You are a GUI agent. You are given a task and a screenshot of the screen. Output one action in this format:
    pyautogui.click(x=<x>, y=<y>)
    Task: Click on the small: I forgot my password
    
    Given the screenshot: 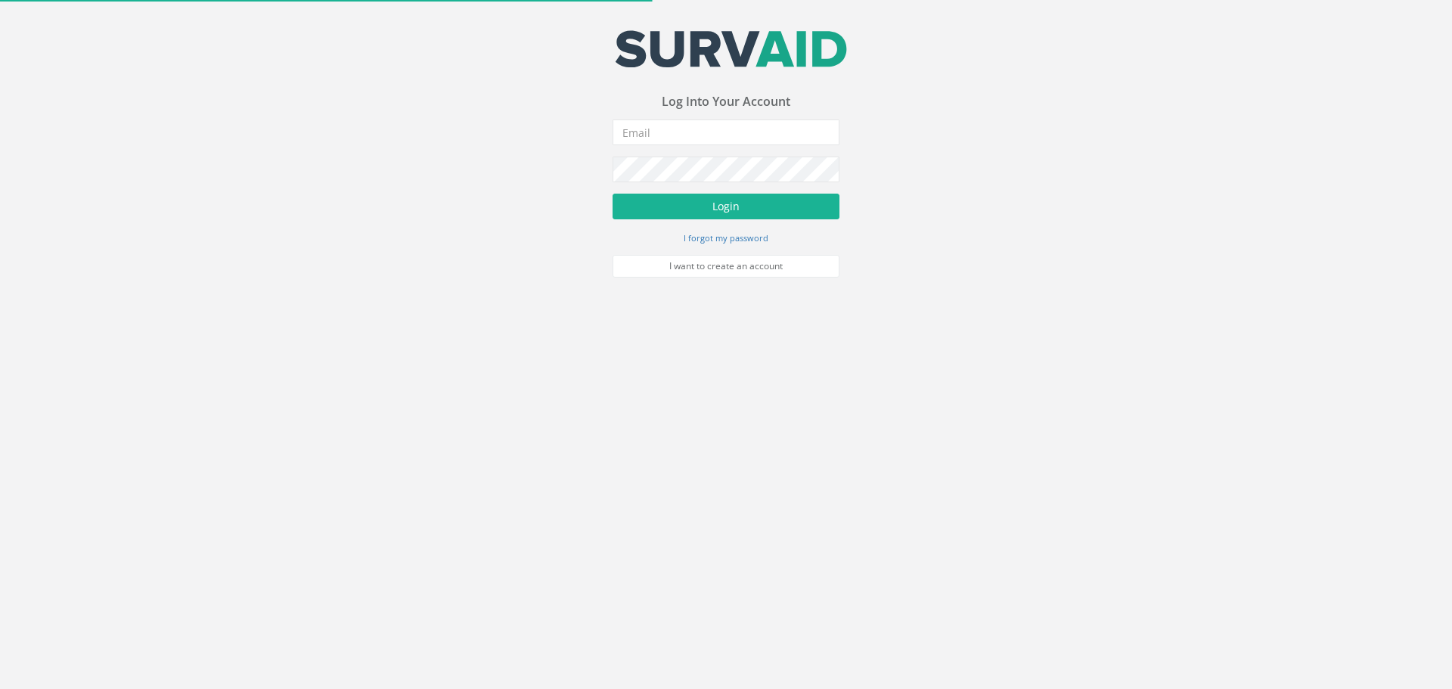 What is the action you would take?
    pyautogui.click(x=726, y=237)
    